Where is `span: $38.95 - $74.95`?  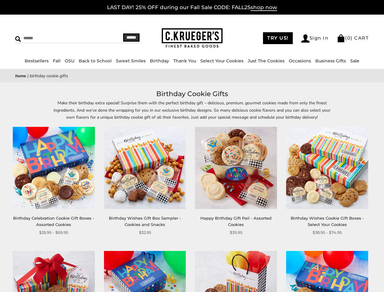
span: $38.95 - $74.95 is located at coordinates (327, 232).